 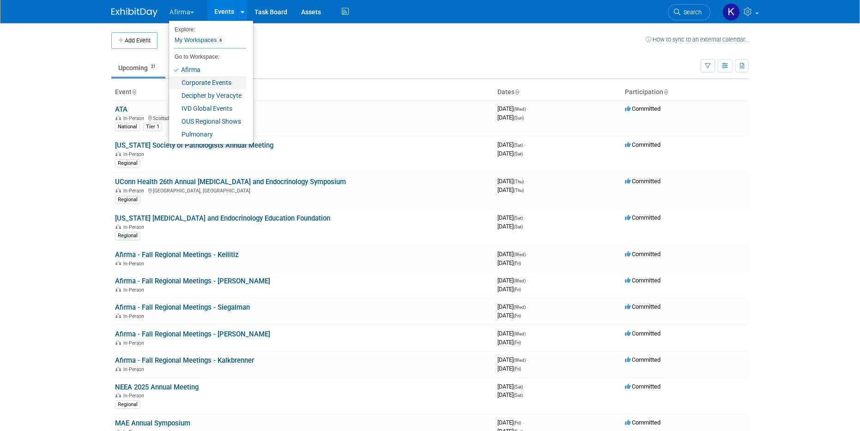 I want to click on th: Dates, so click(x=557, y=92).